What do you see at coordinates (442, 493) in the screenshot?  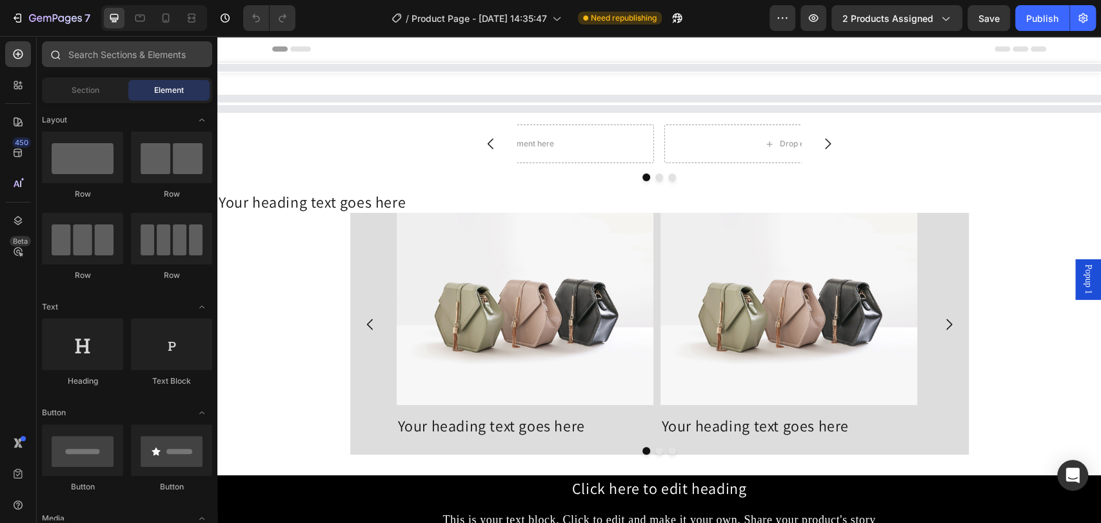 I see `div: This is your text block. Click to edit and make it your own. Share your product's story or servic...` at bounding box center [442, 493].